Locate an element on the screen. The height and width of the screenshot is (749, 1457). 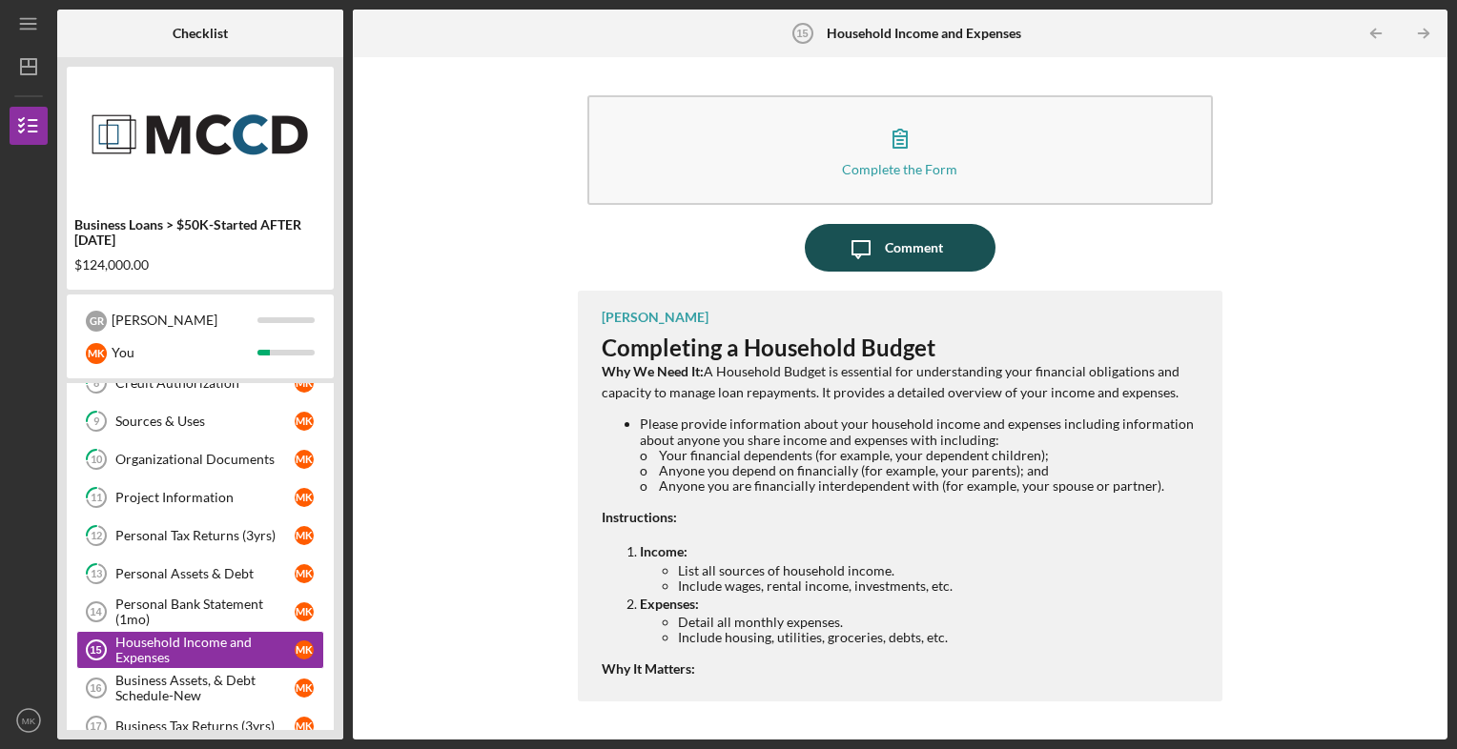
li: Include housing, utilities, groceries, debts, etc. is located at coordinates (941, 638).